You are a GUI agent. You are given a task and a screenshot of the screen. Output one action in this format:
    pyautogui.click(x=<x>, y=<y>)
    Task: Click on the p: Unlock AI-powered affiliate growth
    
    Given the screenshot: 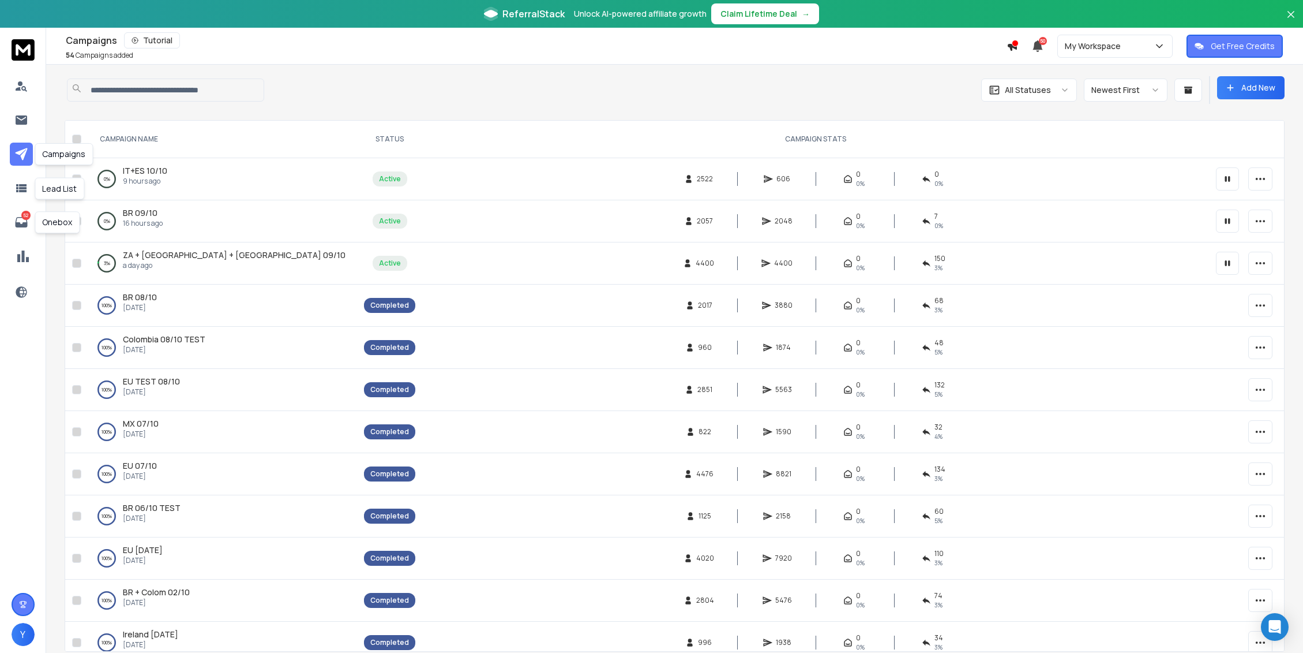 What is the action you would take?
    pyautogui.click(x=640, y=14)
    